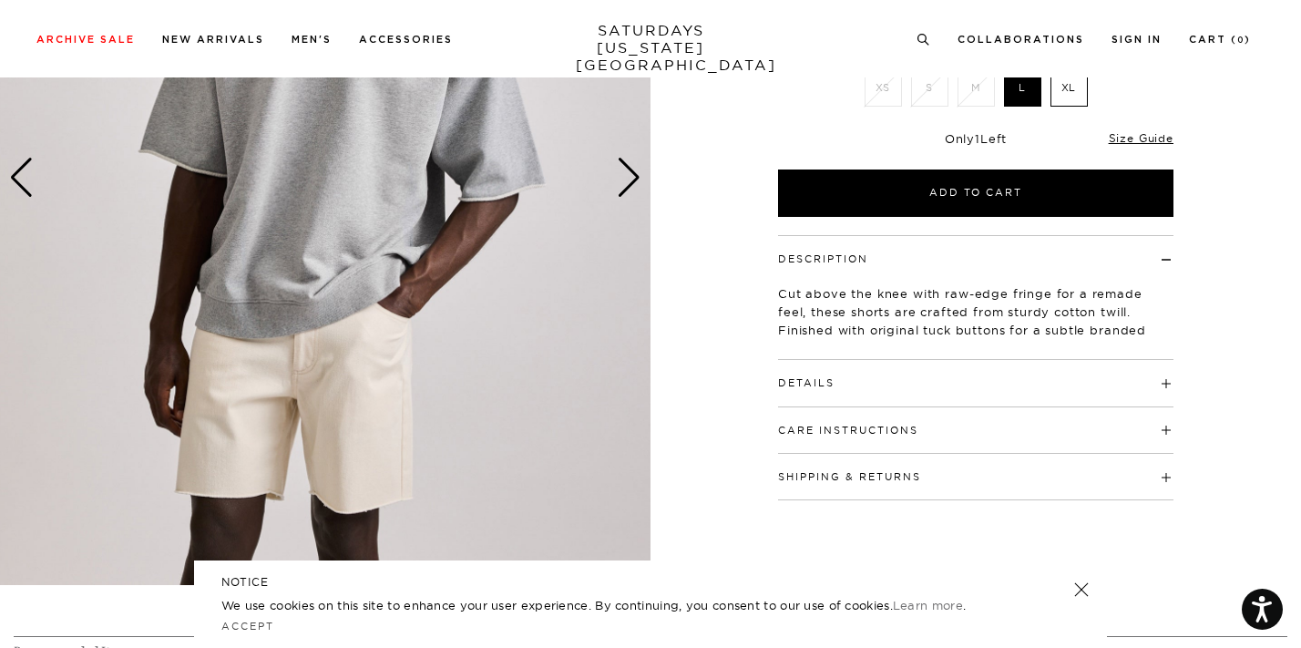  What do you see at coordinates (333, 567) in the screenshot?
I see `span: 6` at bounding box center [333, 567].